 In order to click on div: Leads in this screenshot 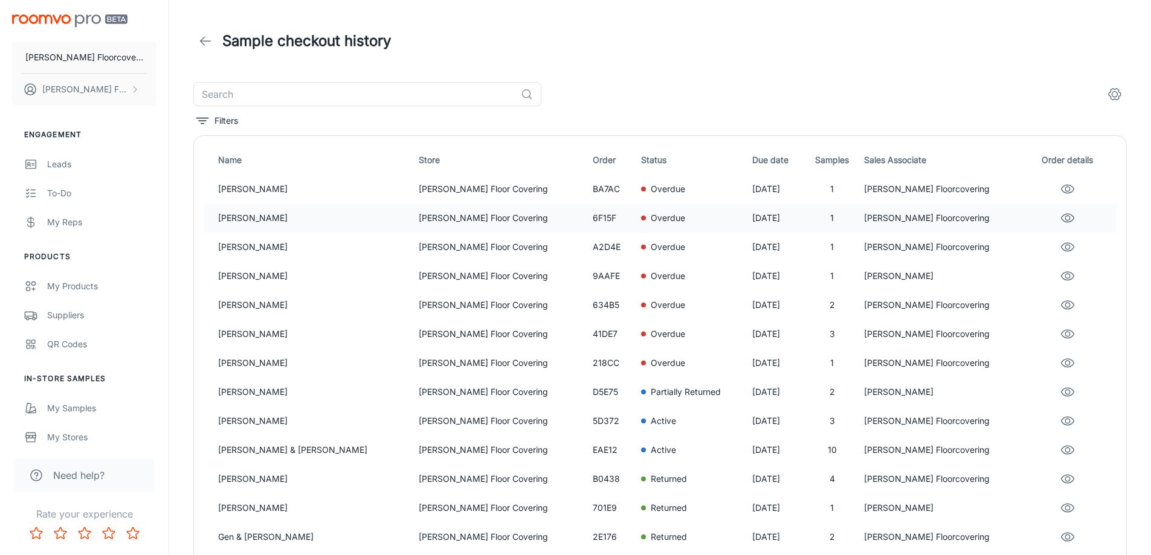, I will do `click(101, 164)`.